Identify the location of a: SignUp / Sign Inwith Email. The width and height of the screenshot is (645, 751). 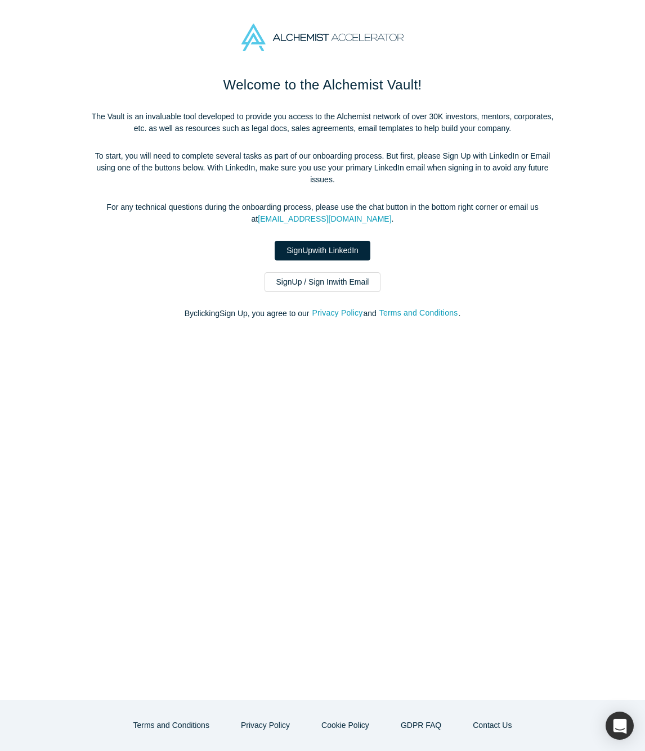
(322, 282).